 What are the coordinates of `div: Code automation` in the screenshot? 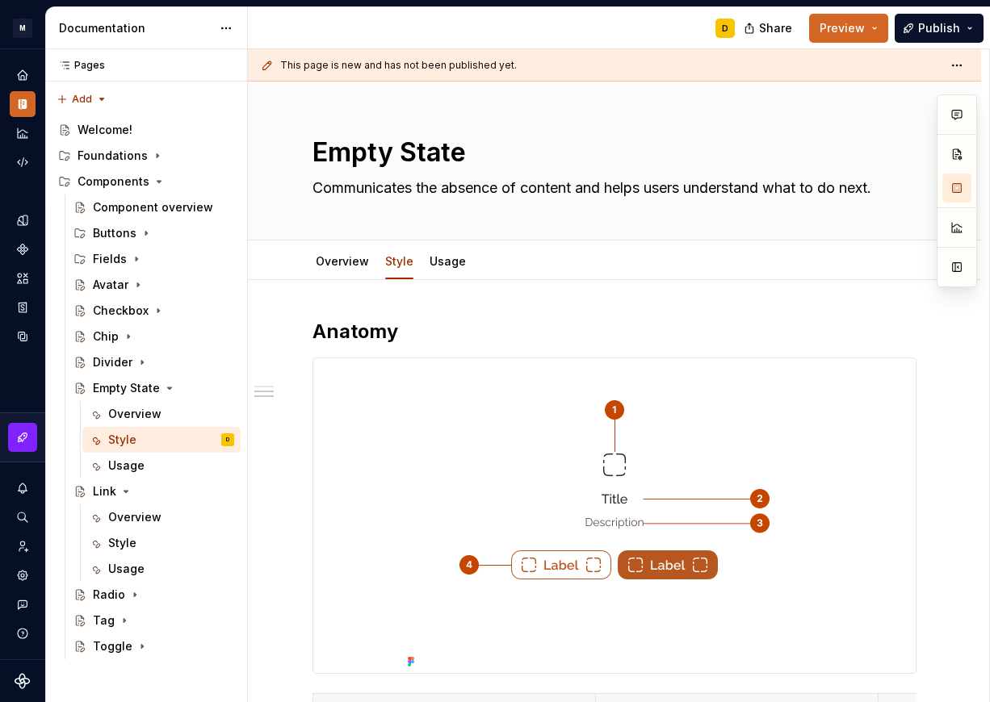 It's located at (23, 162).